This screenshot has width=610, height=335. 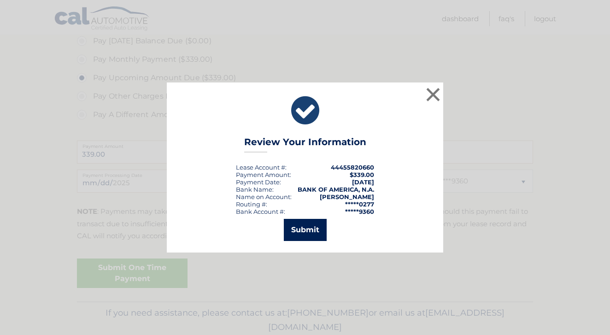 I want to click on span: $339.00, so click(x=362, y=175).